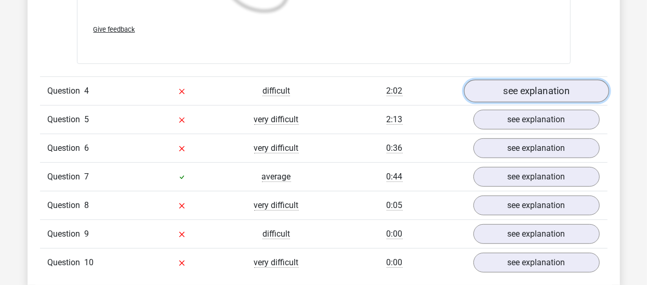 This screenshot has height=285, width=647. Describe the element at coordinates (87, 176) in the screenshot. I see `span: 7` at that location.